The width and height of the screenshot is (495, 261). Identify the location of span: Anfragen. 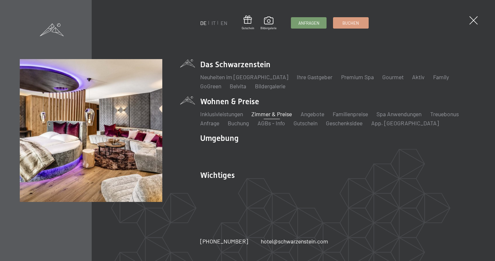
(309, 23).